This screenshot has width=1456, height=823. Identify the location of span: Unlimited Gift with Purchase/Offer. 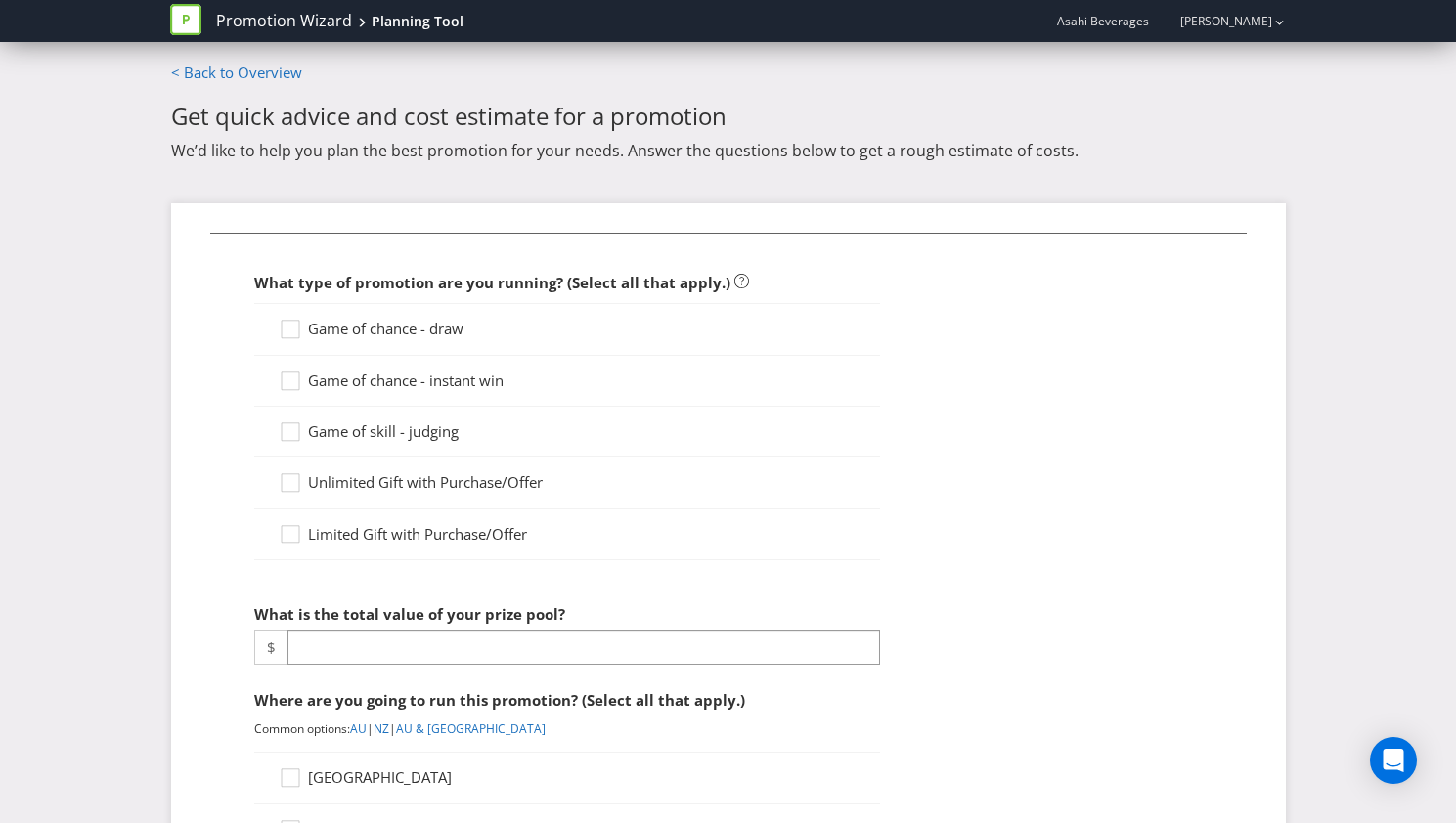
(426, 482).